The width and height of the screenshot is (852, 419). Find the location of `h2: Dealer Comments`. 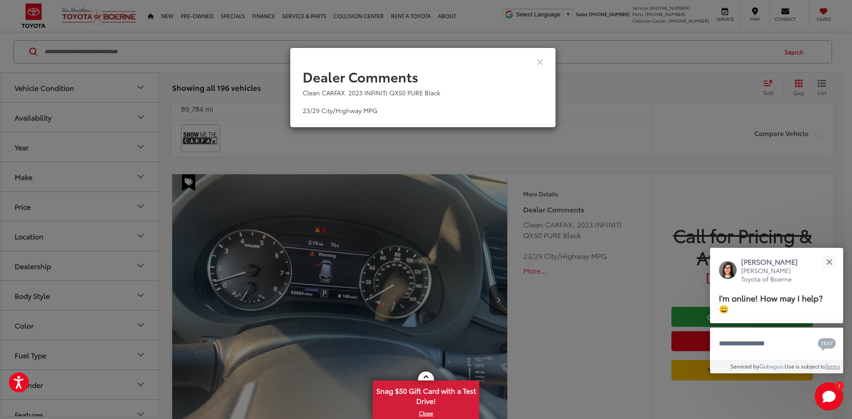

h2: Dealer Comments is located at coordinates (423, 76).